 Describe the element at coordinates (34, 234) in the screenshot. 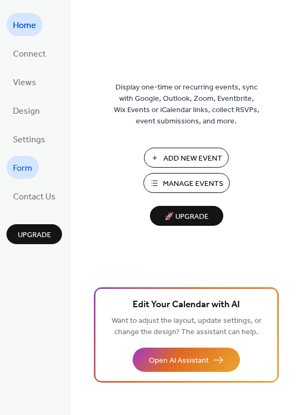

I see `button: Upgrade` at that location.